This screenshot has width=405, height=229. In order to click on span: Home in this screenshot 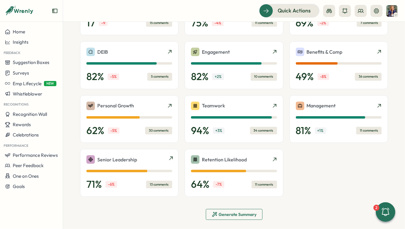, I will do `click(19, 32)`.